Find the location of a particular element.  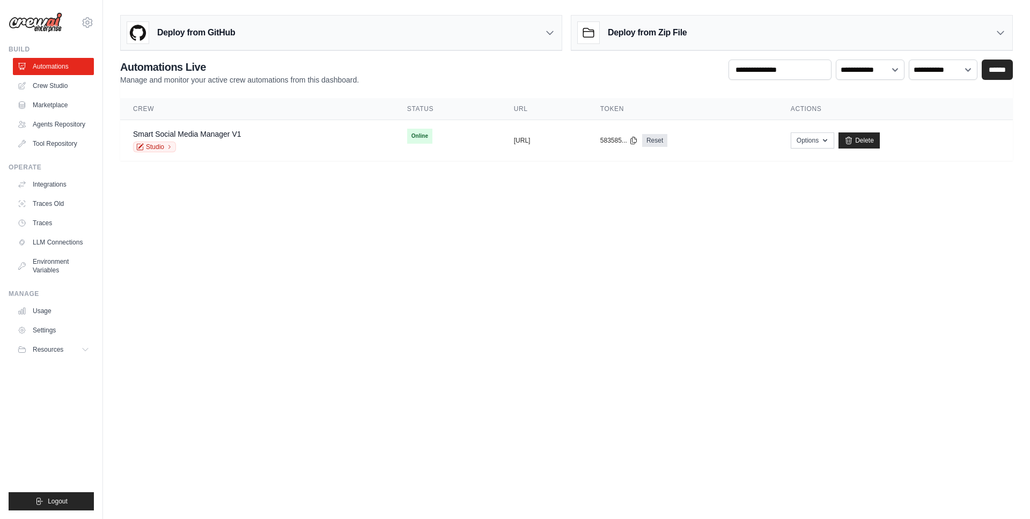

button: Resources is located at coordinates (53, 350).